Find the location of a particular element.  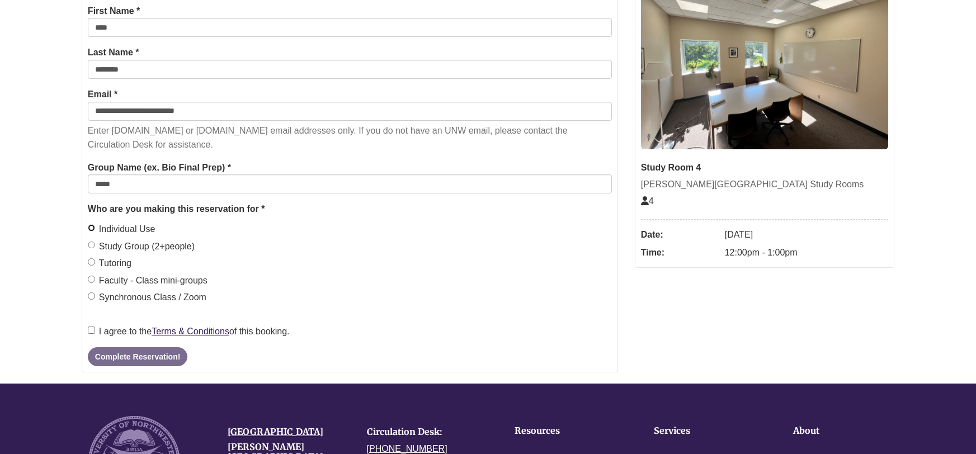

label: I agree to the of this booking. is located at coordinates (189, 332).